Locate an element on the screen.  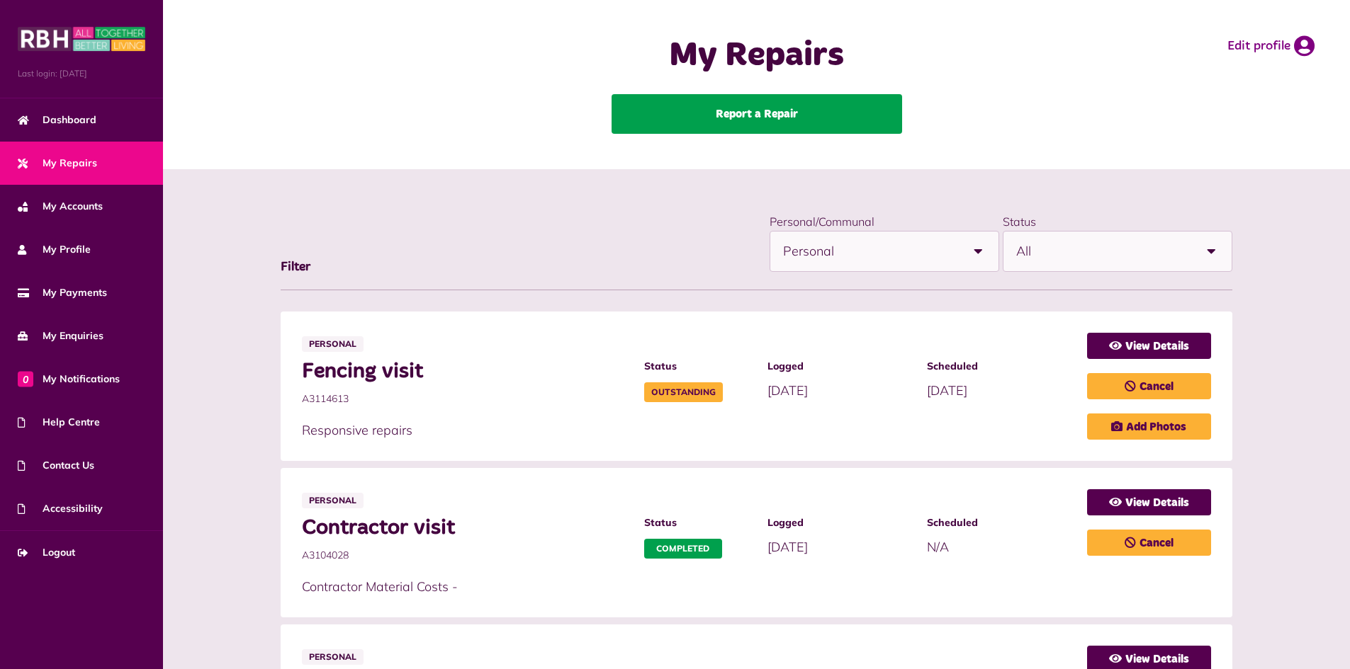
span: Contractor visit is located at coordinates (465, 529).